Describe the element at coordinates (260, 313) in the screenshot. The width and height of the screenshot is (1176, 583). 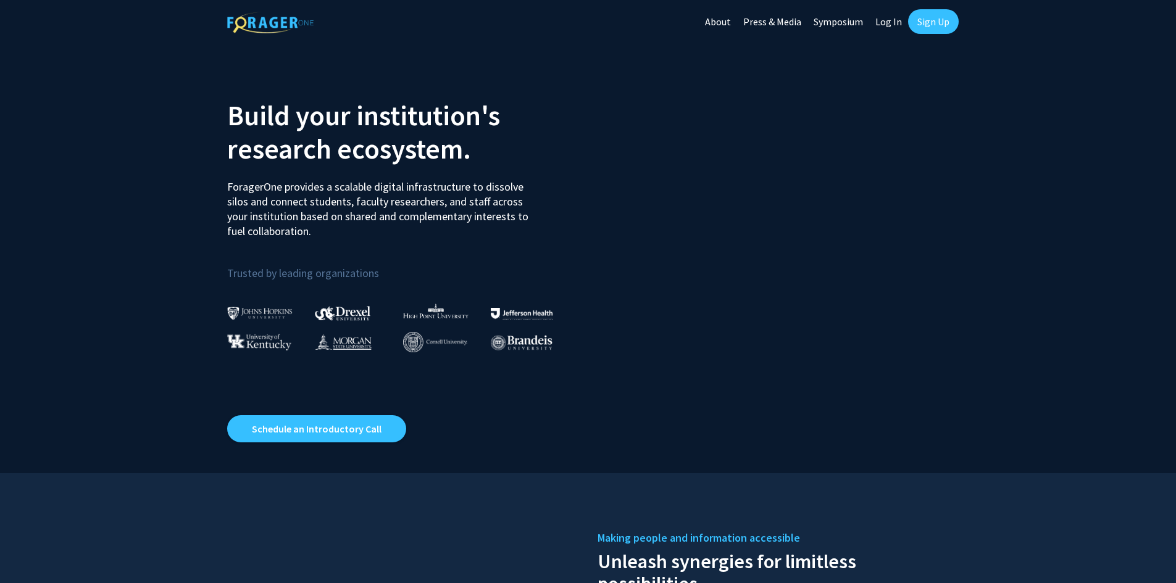
I see `img: Johns Hopkins University` at that location.